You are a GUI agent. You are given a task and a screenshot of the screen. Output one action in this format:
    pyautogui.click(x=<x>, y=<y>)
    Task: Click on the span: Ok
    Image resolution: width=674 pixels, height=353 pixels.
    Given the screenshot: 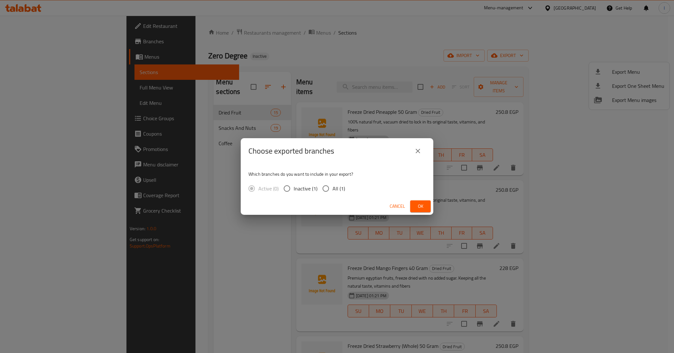 What is the action you would take?
    pyautogui.click(x=420, y=206)
    